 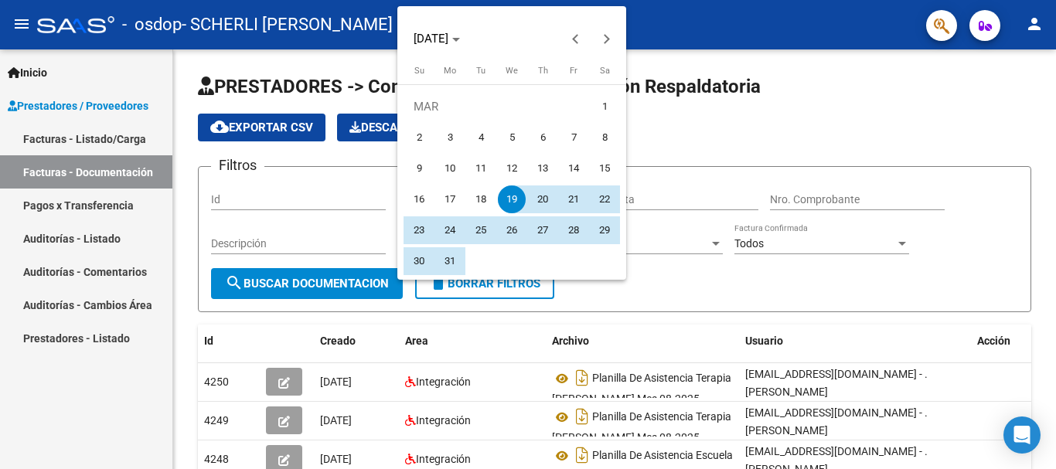 I want to click on button: Choose month and year, so click(x=437, y=39).